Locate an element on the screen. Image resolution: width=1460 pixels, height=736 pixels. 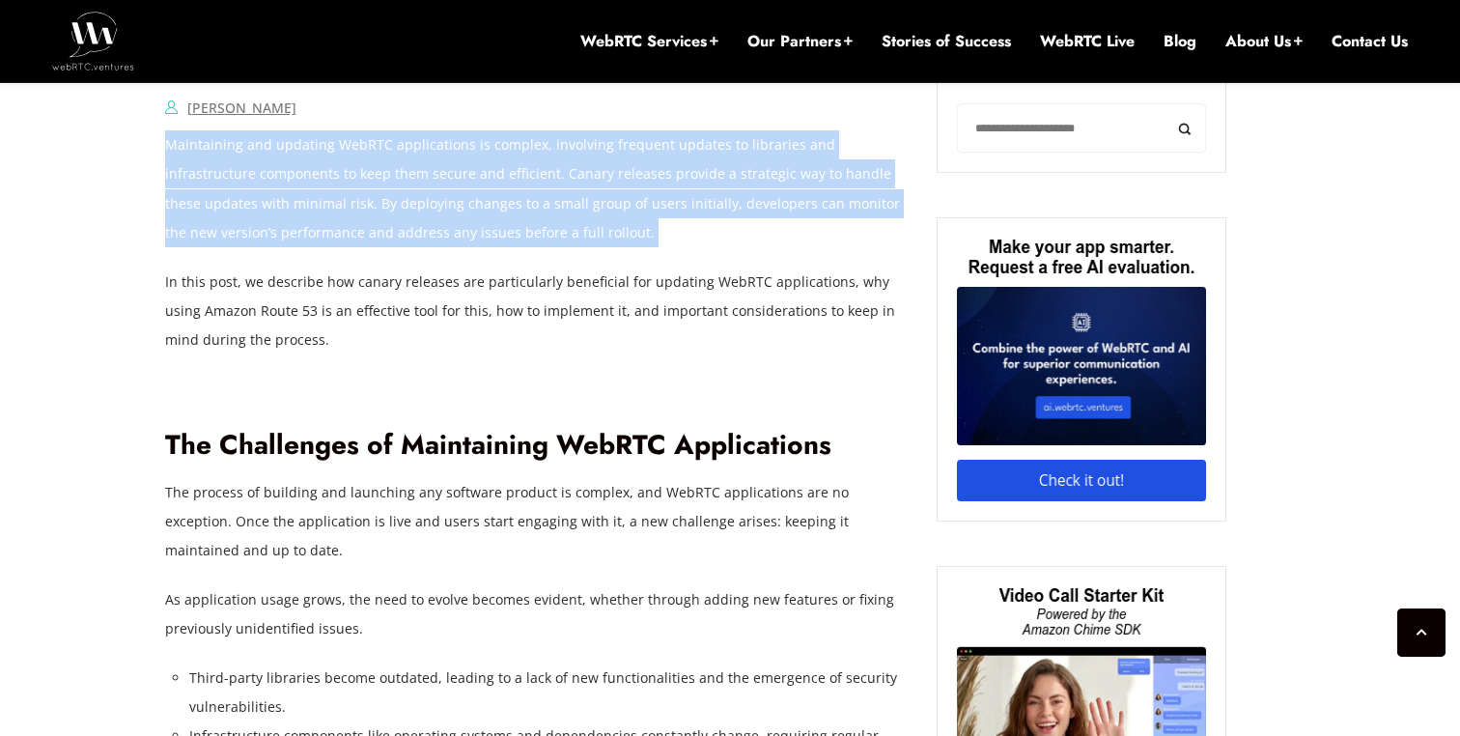
p: As application usage grows, the need to evolve becomes evident, whether through adding new featur... is located at coordinates (537, 614).